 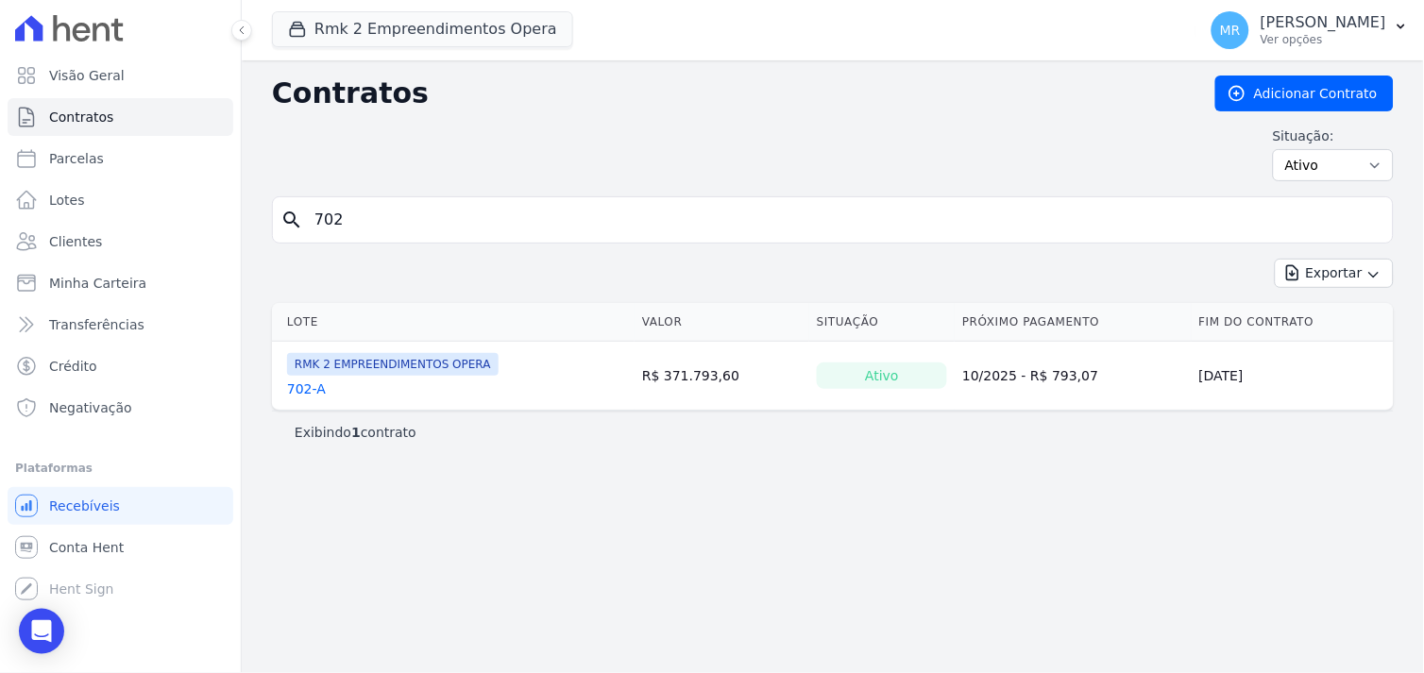 I want to click on a: Minha Carteira, so click(x=120, y=283).